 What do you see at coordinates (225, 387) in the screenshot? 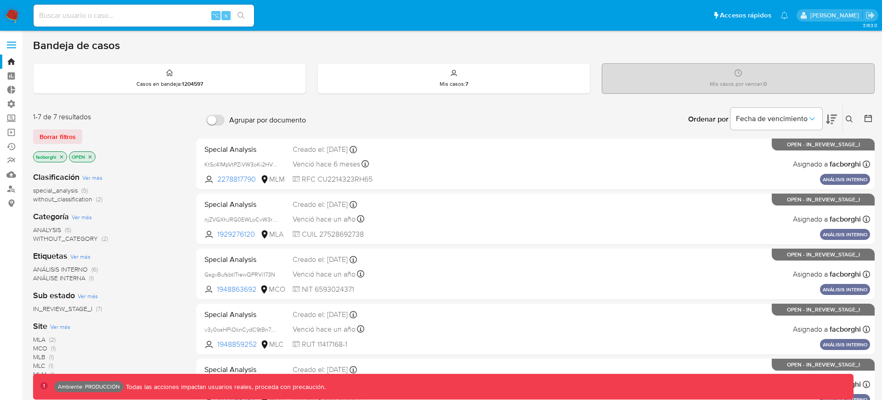
I see `p: Todas las acciones impactan usuarios reales, proceda con precaución.` at bounding box center [225, 387].